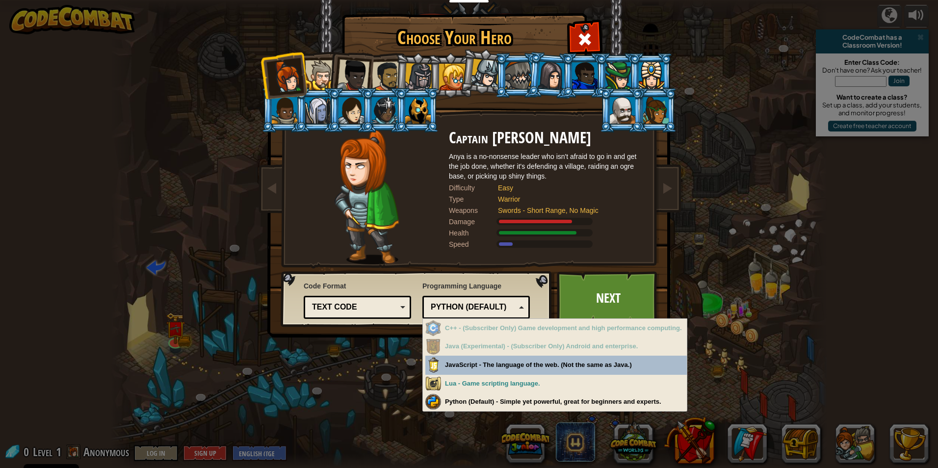 The height and width of the screenshot is (468, 938). I want to click on img: language-selector-background.png, so click(418, 299).